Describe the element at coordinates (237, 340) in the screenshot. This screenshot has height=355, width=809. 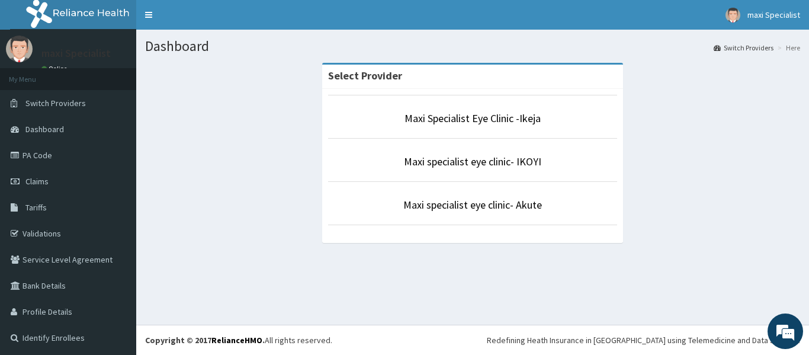
I see `a: RelianceHMO` at that location.